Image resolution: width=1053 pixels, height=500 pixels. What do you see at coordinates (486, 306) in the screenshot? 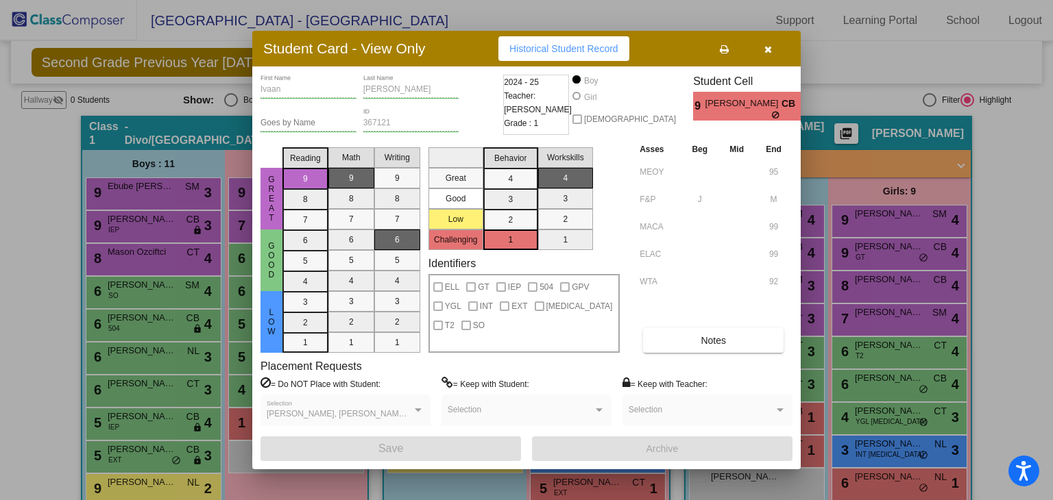
I see `span: INT` at bounding box center [486, 306].